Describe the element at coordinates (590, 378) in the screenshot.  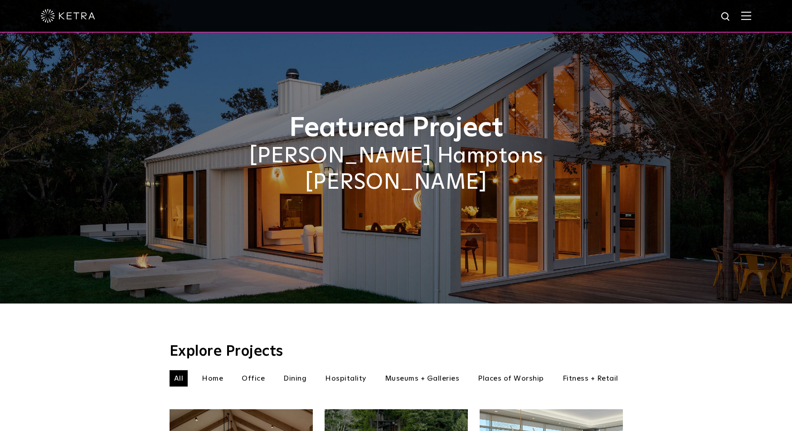
I see `li: Fitness + Retail` at that location.